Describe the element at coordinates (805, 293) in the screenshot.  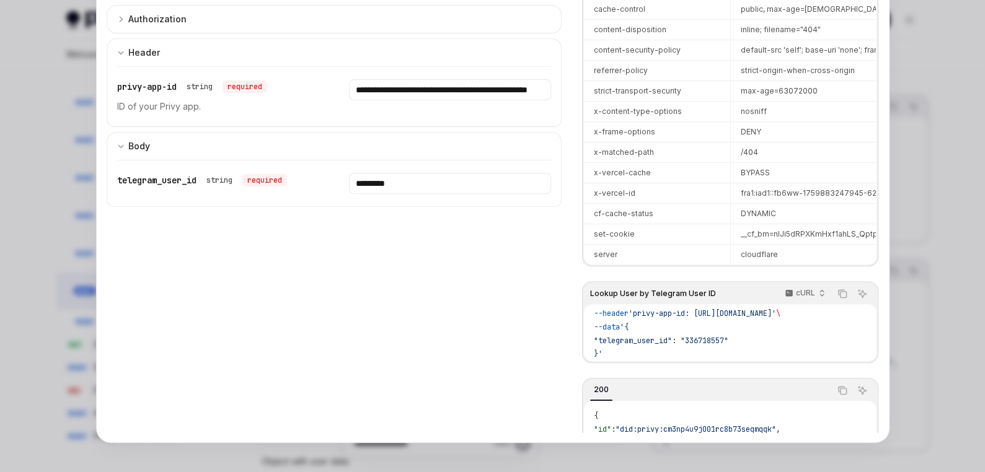
I see `p: cURL` at that location.